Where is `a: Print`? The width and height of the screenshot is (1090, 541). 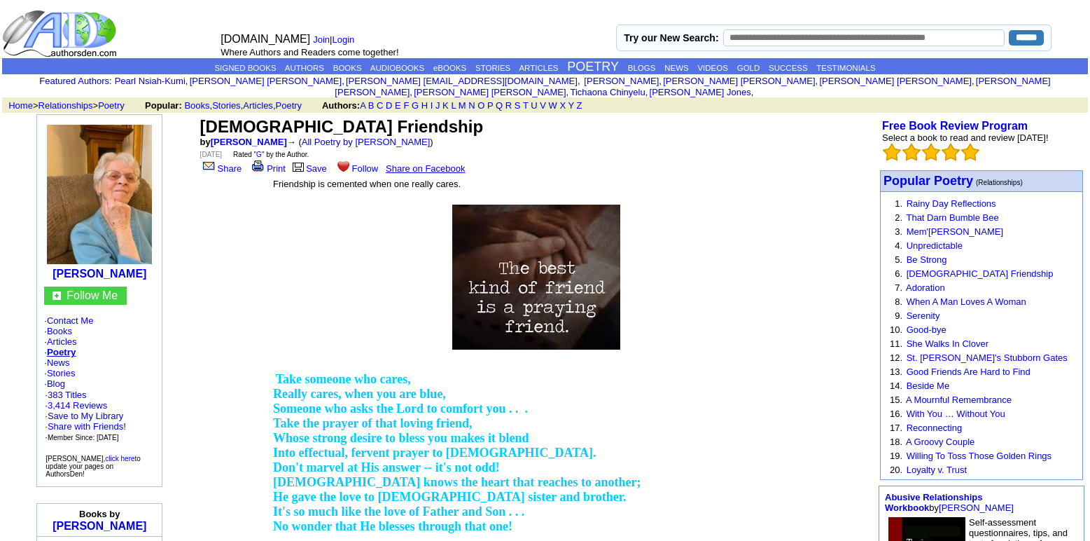 a: Print is located at coordinates (267, 168).